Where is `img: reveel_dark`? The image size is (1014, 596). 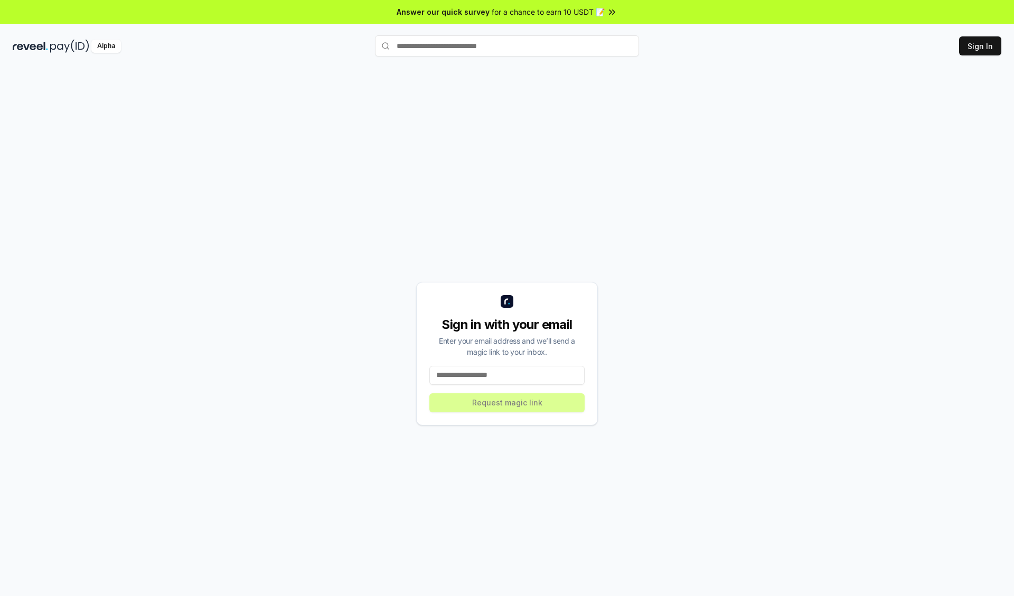
img: reveel_dark is located at coordinates (30, 46).